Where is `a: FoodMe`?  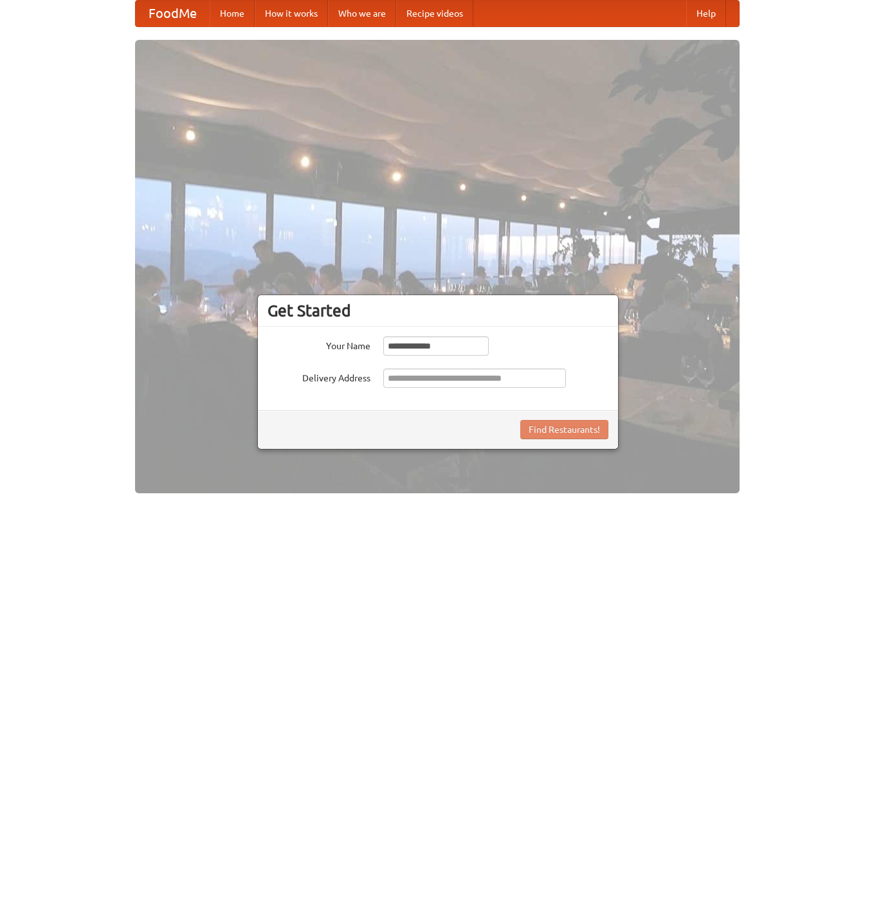 a: FoodMe is located at coordinates (172, 14).